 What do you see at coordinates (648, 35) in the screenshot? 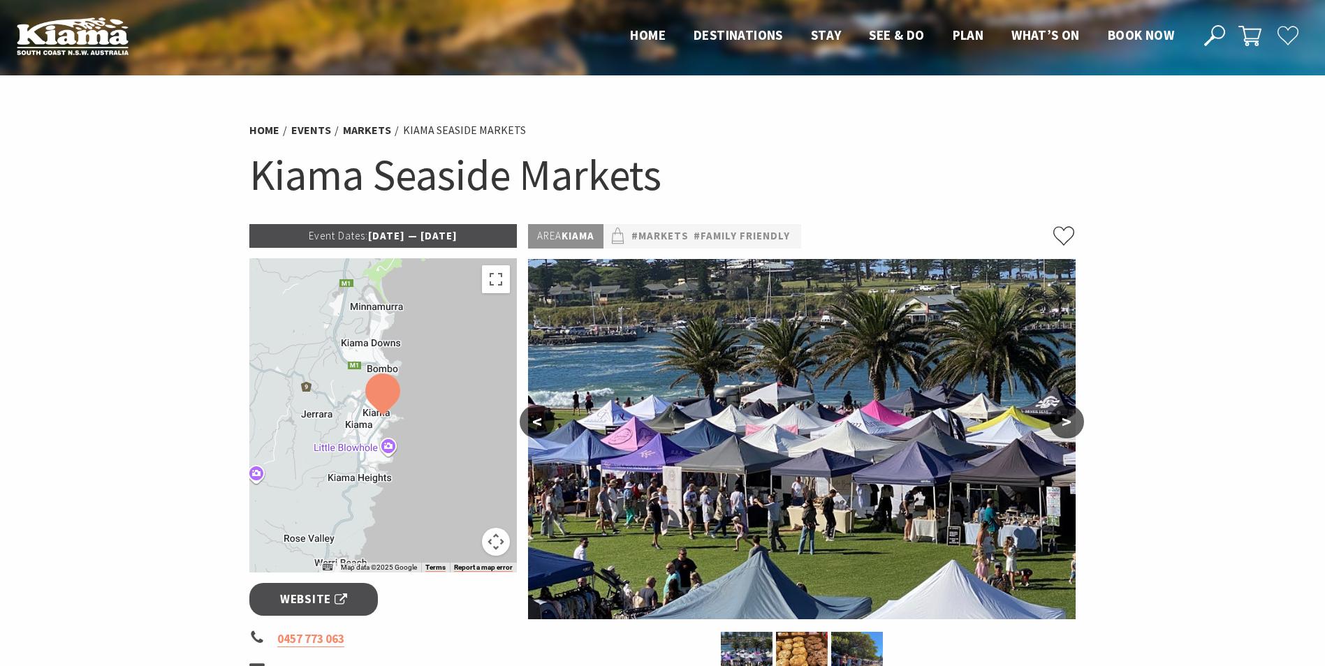
I see `span: Home` at bounding box center [648, 35].